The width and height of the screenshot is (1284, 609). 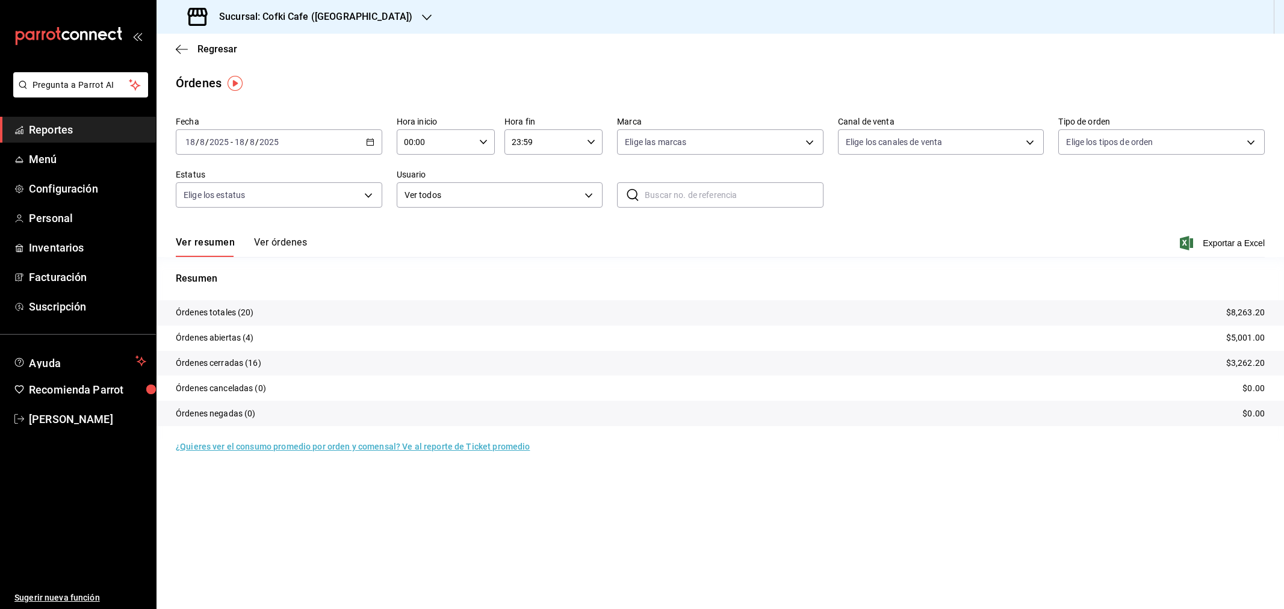 I want to click on button: Ver órdenes, so click(x=280, y=247).